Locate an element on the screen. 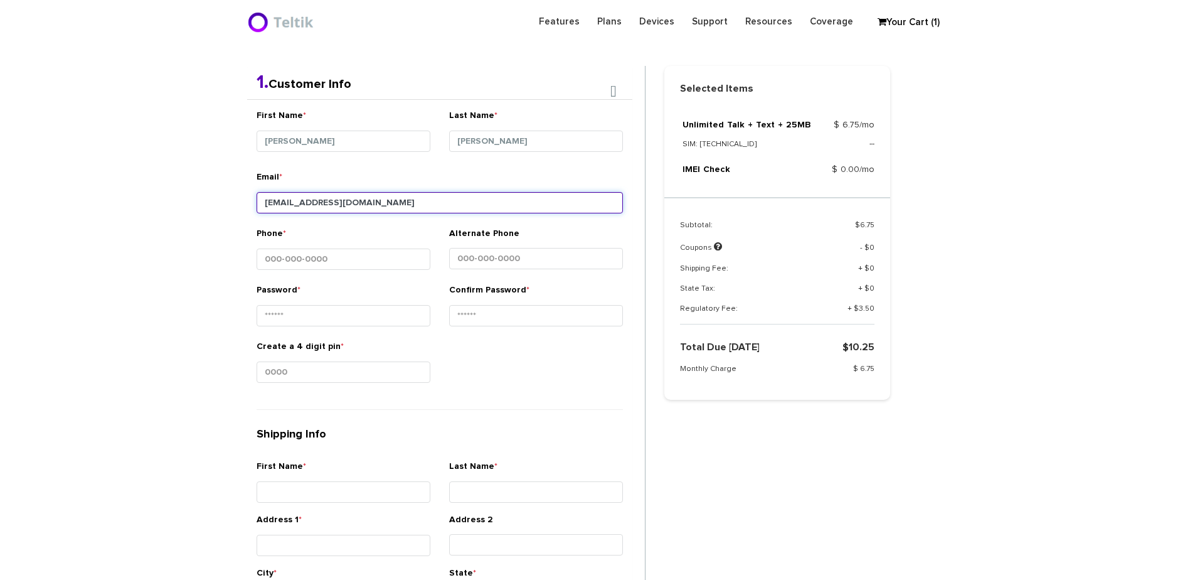 The height and width of the screenshot is (580, 1190). td: Coupons is located at coordinates (746, 252).